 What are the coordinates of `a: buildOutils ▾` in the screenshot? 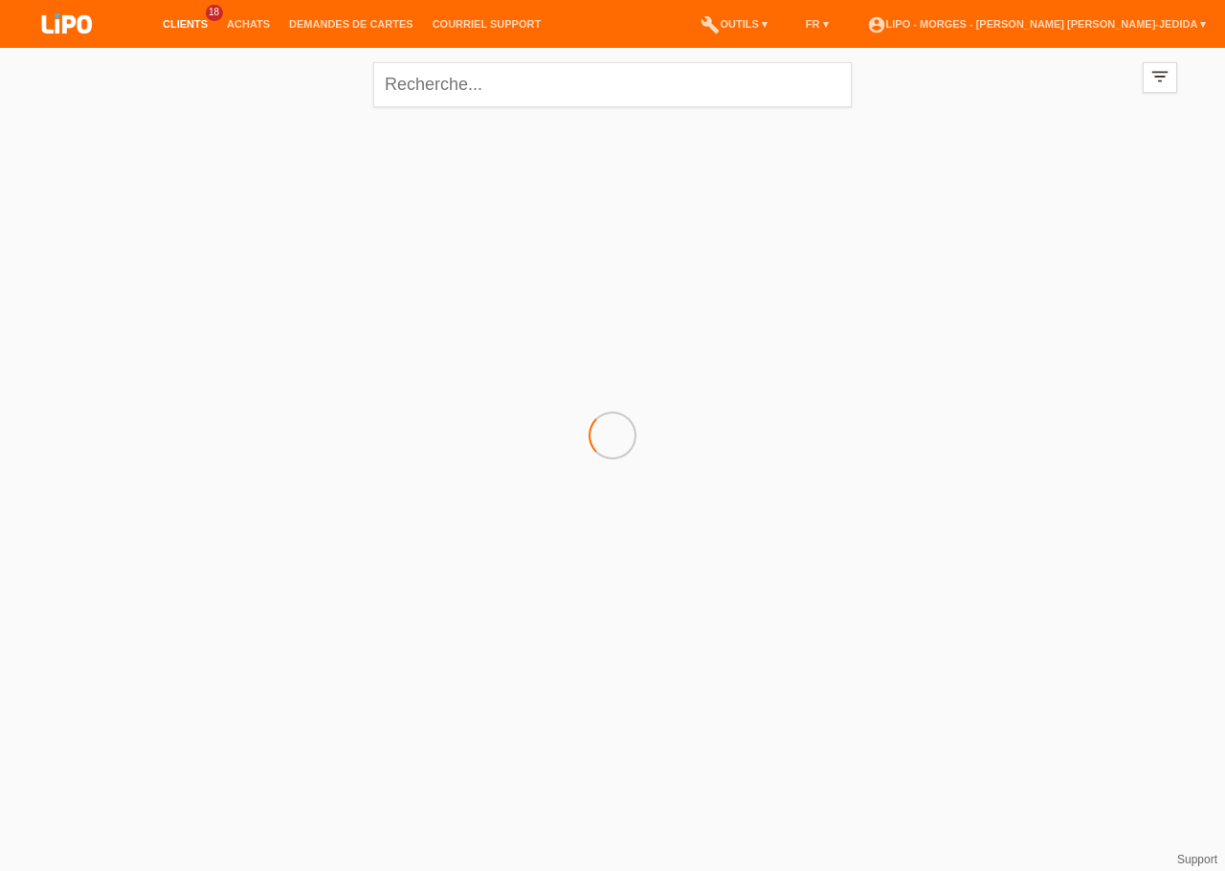 It's located at (733, 24).